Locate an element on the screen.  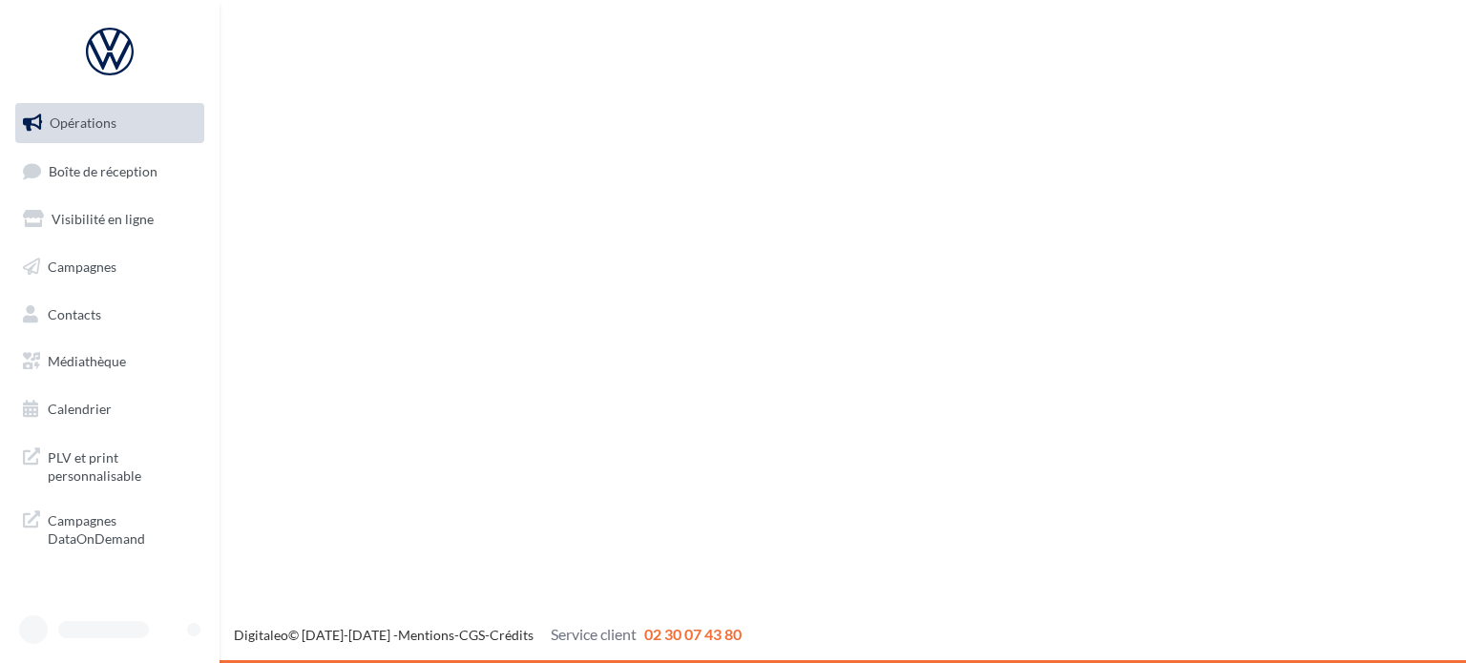
span: Campagnes is located at coordinates (82, 266).